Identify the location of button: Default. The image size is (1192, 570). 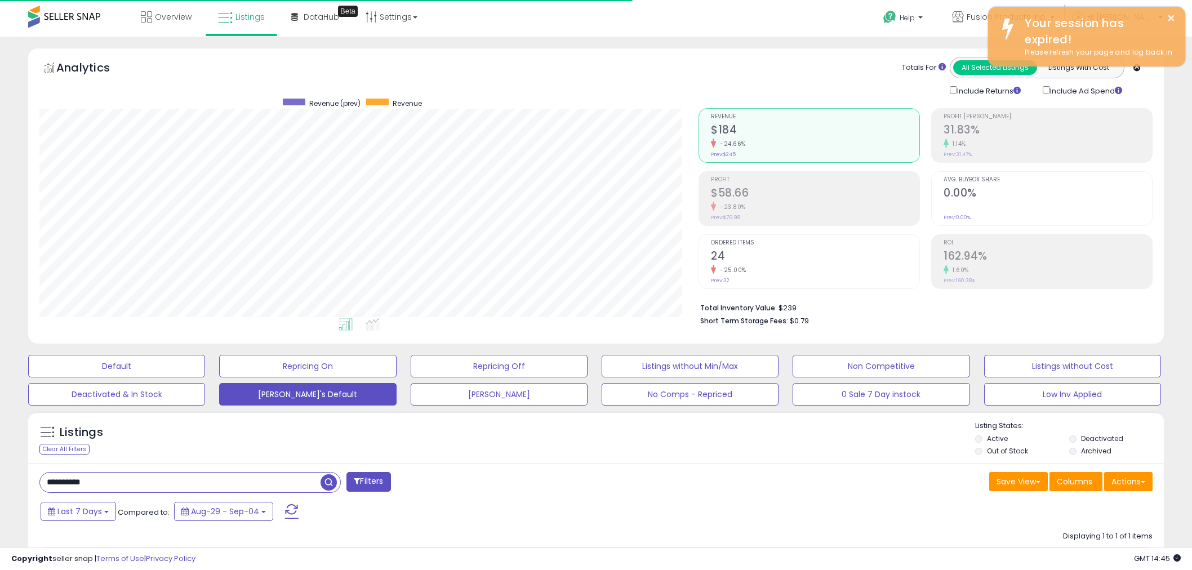
(117, 366).